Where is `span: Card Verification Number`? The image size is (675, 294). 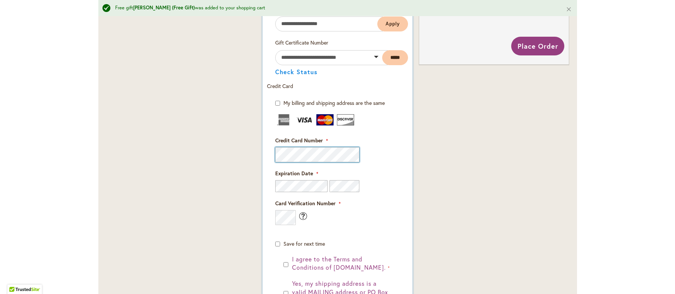
span: Card Verification Number is located at coordinates (305, 203).